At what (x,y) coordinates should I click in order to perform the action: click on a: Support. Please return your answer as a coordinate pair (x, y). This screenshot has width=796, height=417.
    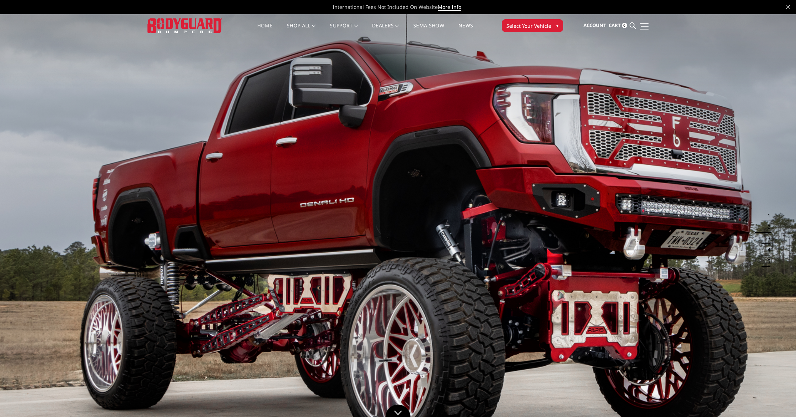
    Looking at the image, I should click on (344, 30).